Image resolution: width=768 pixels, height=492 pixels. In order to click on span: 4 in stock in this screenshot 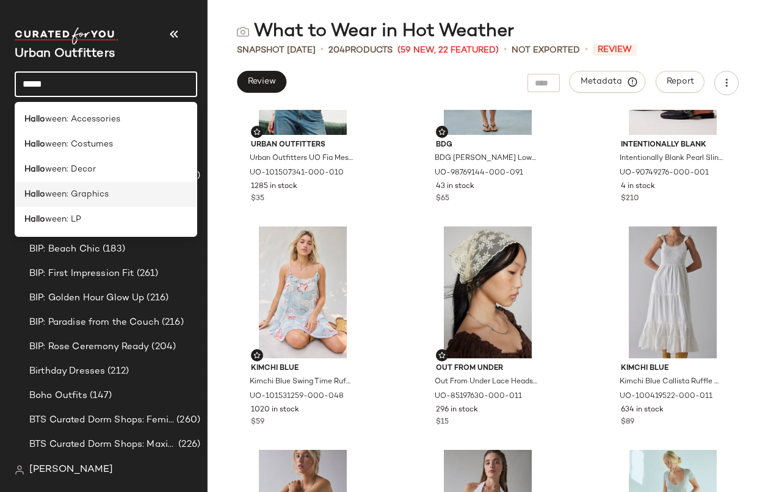, I will do `click(638, 187)`.